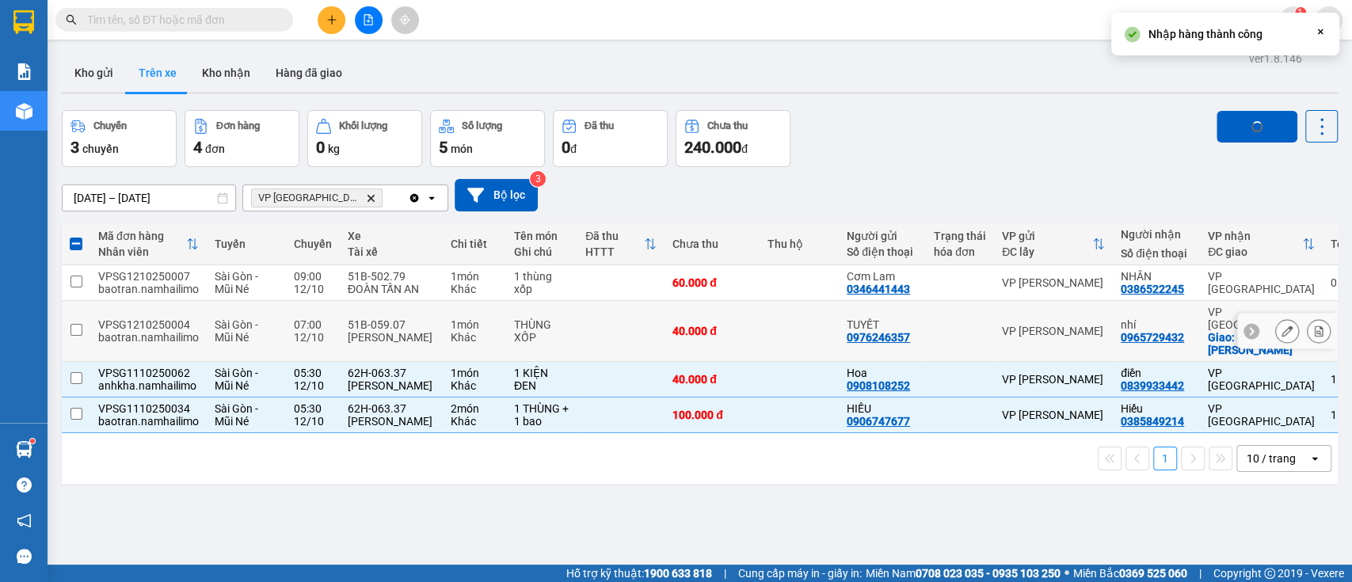 This screenshot has width=1352, height=582. Describe the element at coordinates (391, 252) in the screenshot. I see `div: Tài xế` at that location.